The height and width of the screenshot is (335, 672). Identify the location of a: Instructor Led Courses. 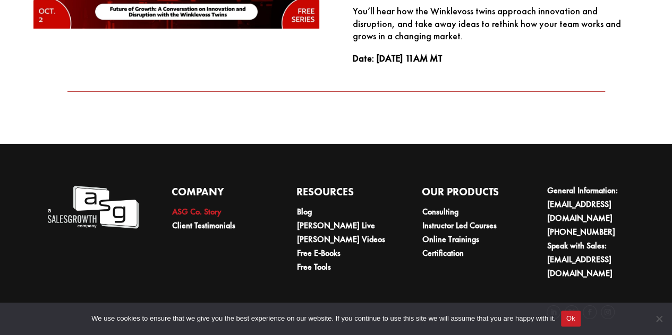
(459, 225).